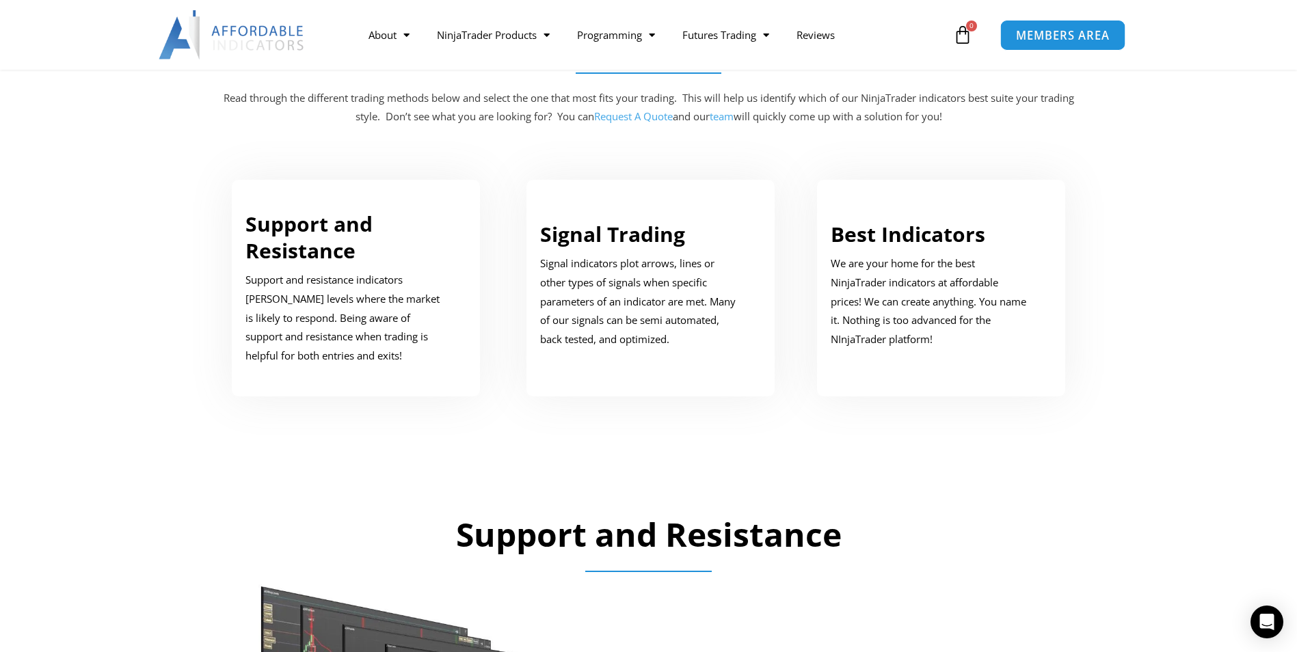 This screenshot has width=1297, height=652. Describe the element at coordinates (722, 116) in the screenshot. I see `a: team` at that location.